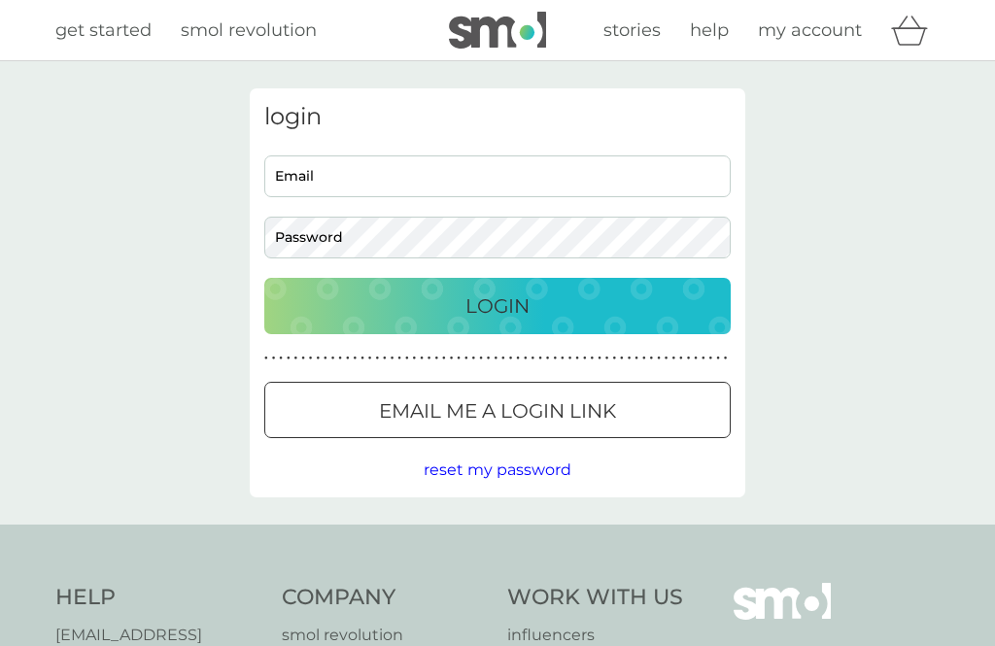 This screenshot has height=646, width=995. What do you see at coordinates (497, 469) in the screenshot?
I see `span: reset my password` at bounding box center [497, 469].